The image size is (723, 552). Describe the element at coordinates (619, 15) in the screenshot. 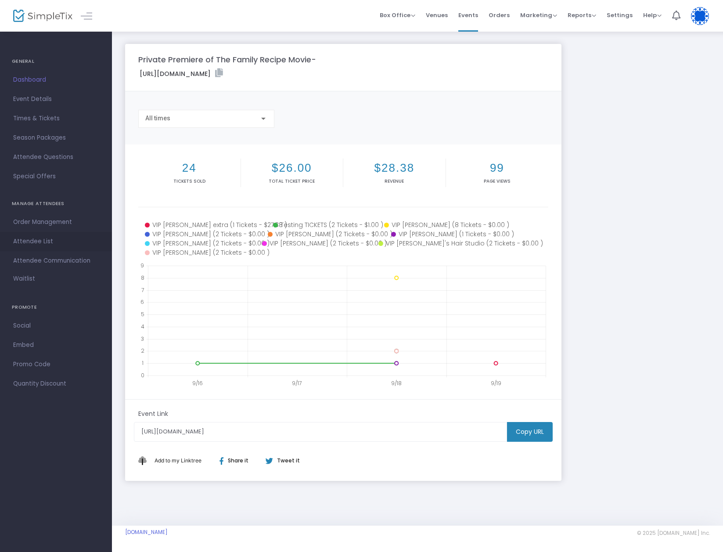

I see `span: Settings` at that location.